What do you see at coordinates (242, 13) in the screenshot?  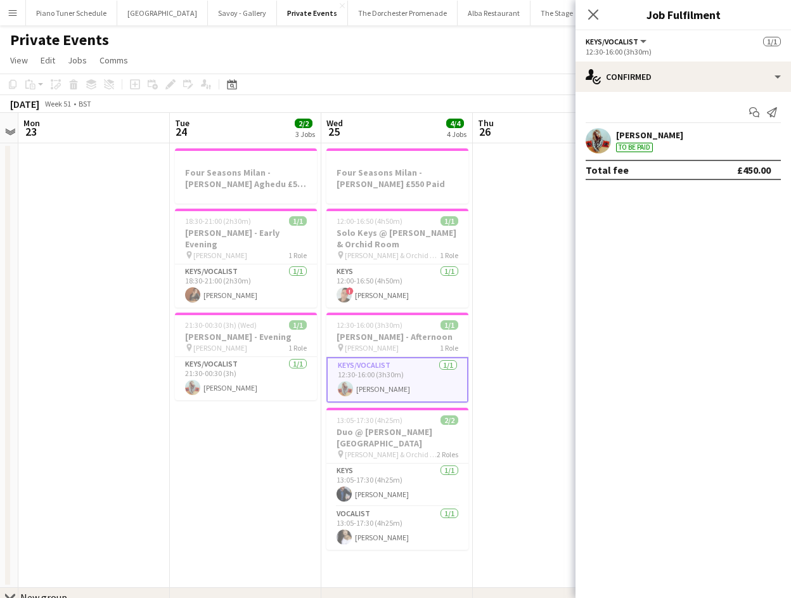 I see `button: Savoy - Gallery` at bounding box center [242, 13].